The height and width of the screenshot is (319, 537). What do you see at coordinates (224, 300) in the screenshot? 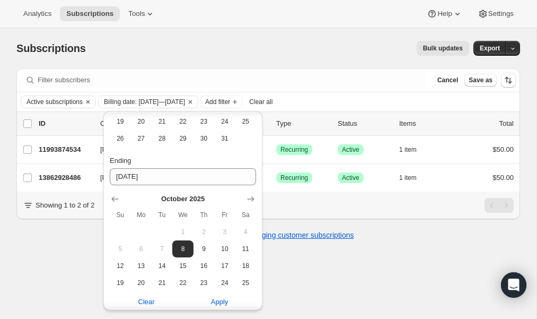
I see `button: Friday October 31 2025` at bounding box center [224, 300].